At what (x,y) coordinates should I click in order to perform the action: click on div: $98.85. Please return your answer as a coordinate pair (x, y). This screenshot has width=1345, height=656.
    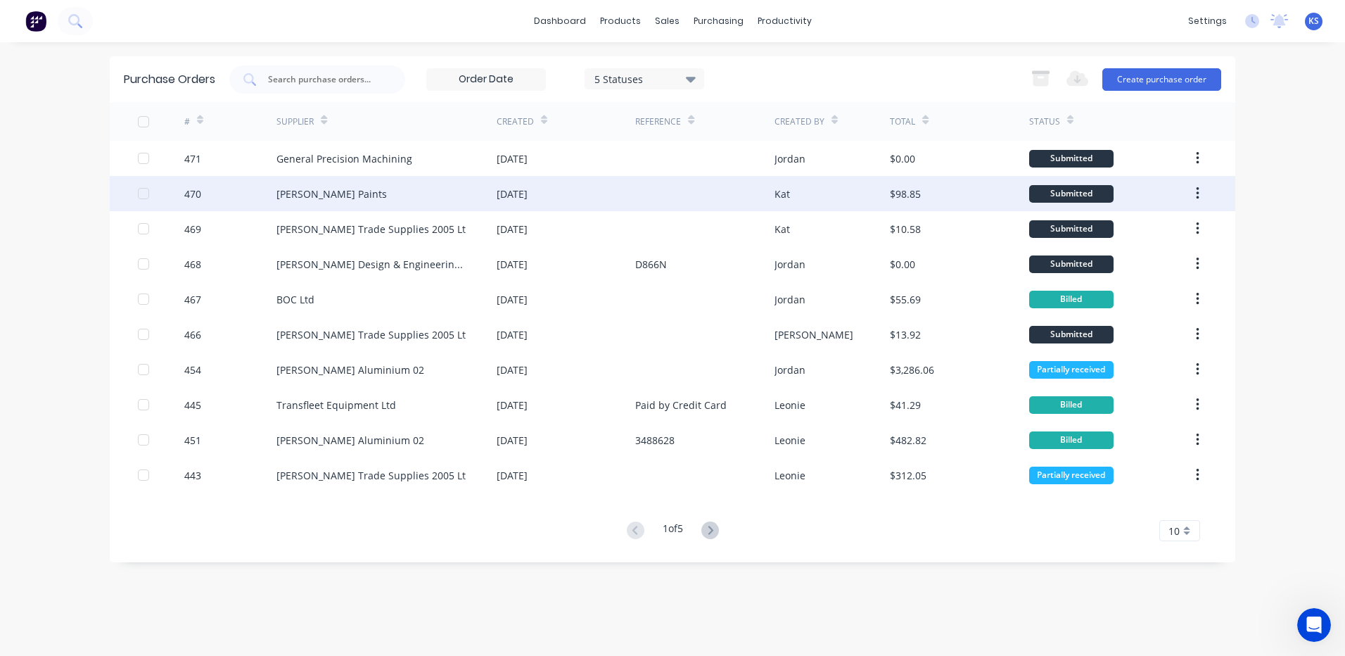
    Looking at the image, I should click on (906, 193).